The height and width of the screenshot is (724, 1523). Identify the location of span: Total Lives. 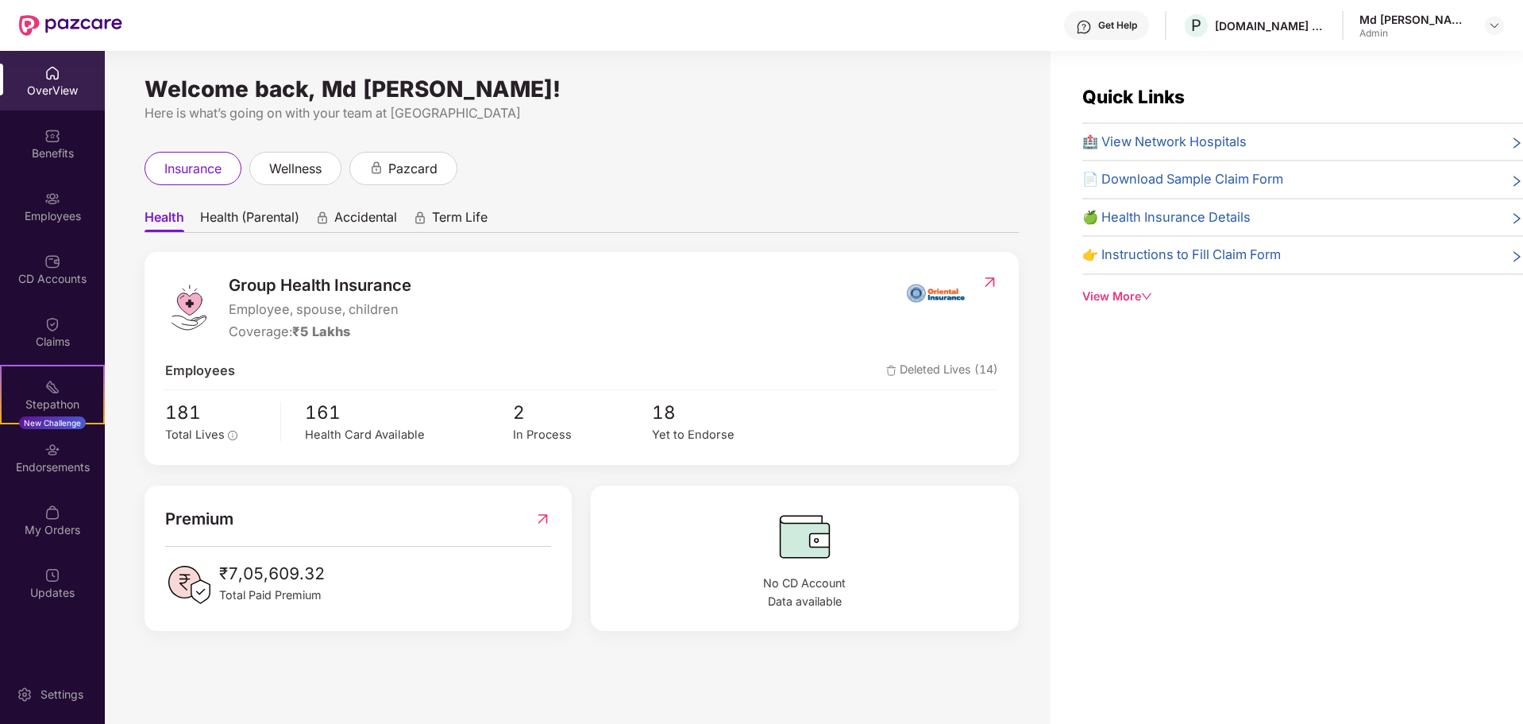
(195, 434).